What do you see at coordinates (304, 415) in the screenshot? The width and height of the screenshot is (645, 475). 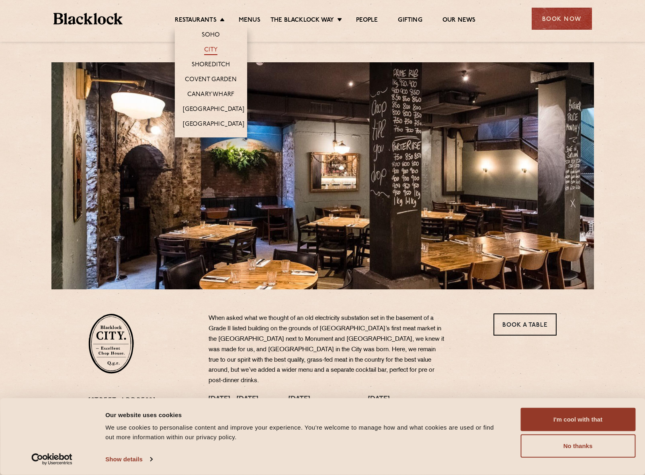 I see `div: Our website uses cookies` at bounding box center [304, 415].